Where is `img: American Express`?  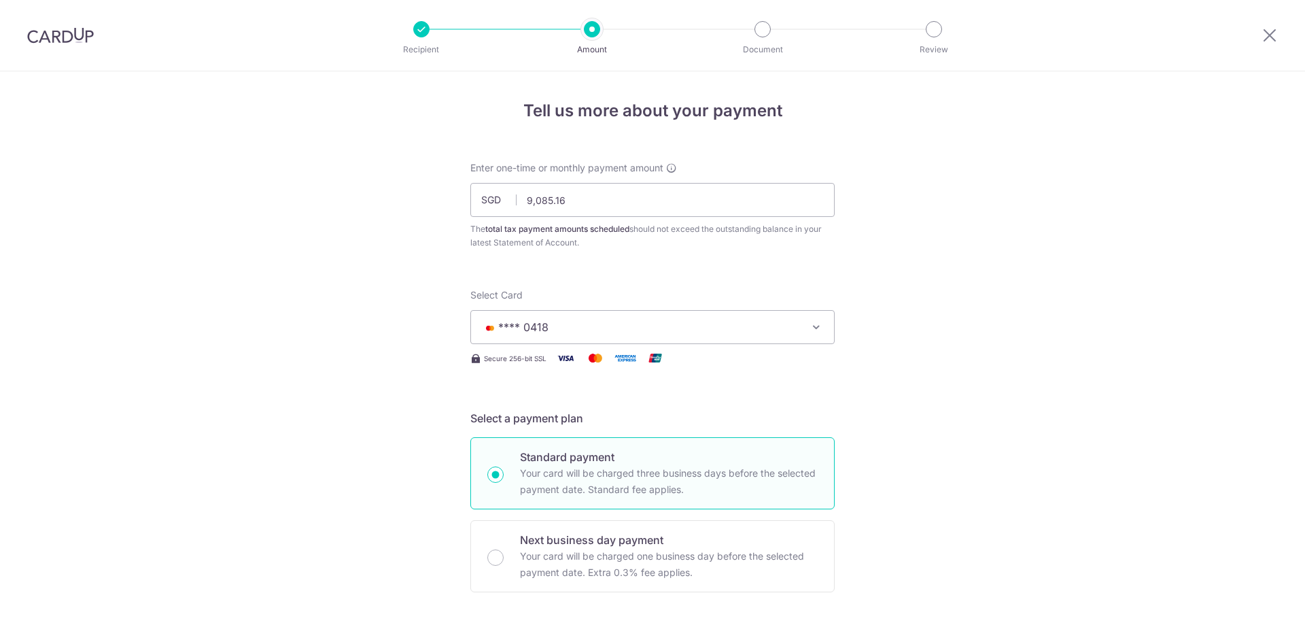
img: American Express is located at coordinates (625, 357).